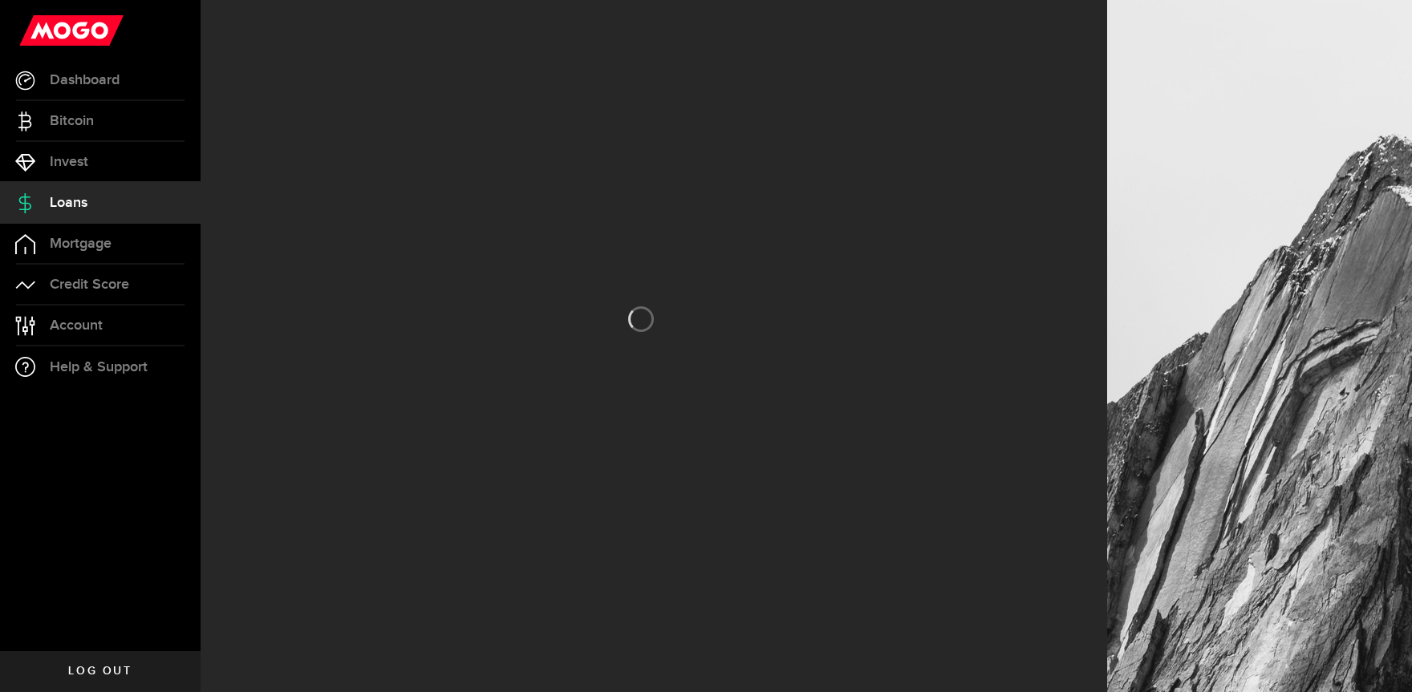 This screenshot has height=692, width=1412. What do you see at coordinates (99, 367) in the screenshot?
I see `span: Help & Support` at bounding box center [99, 367].